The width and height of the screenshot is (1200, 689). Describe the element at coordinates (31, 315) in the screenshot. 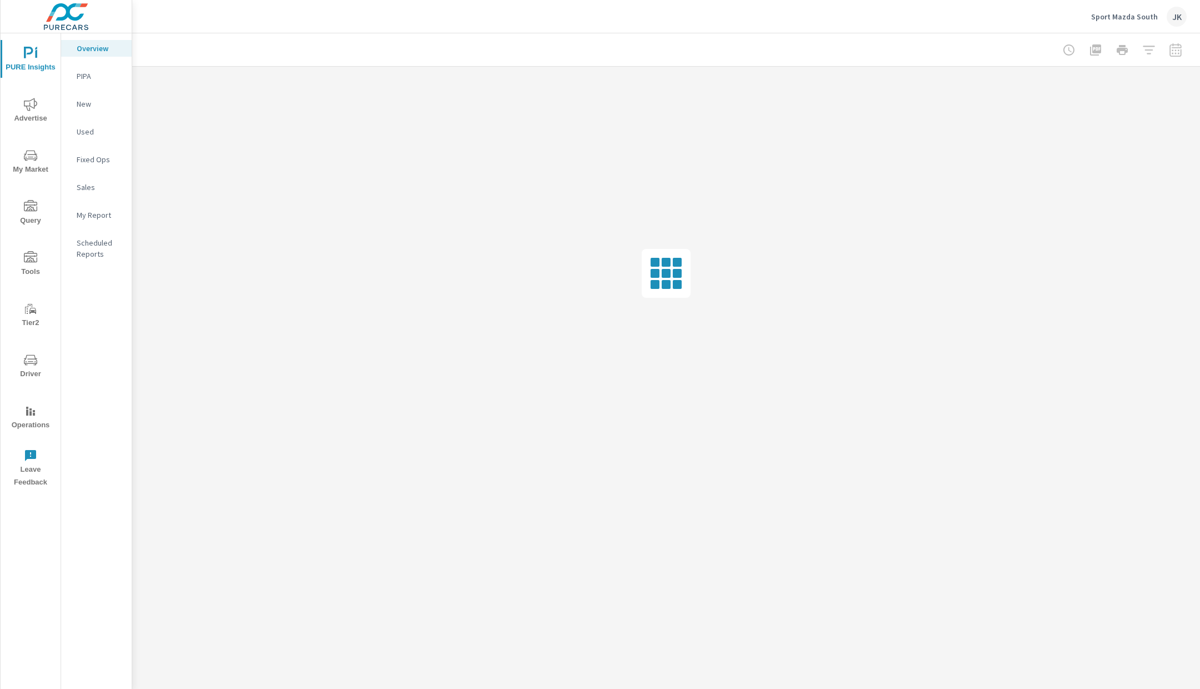

I see `span: Tier2` at that location.